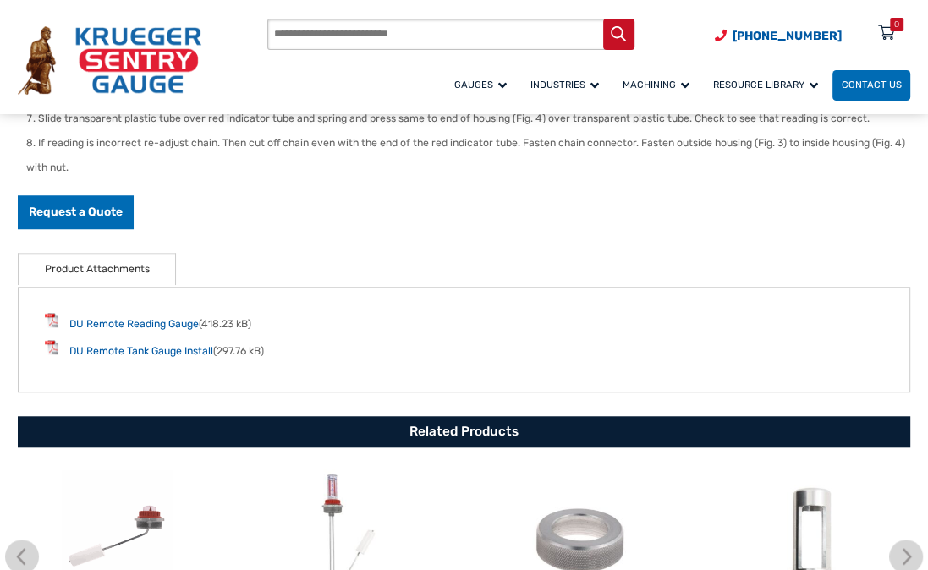 The image size is (928, 570). Describe the element at coordinates (768, 85) in the screenshot. I see `a: Resource Library` at that location.